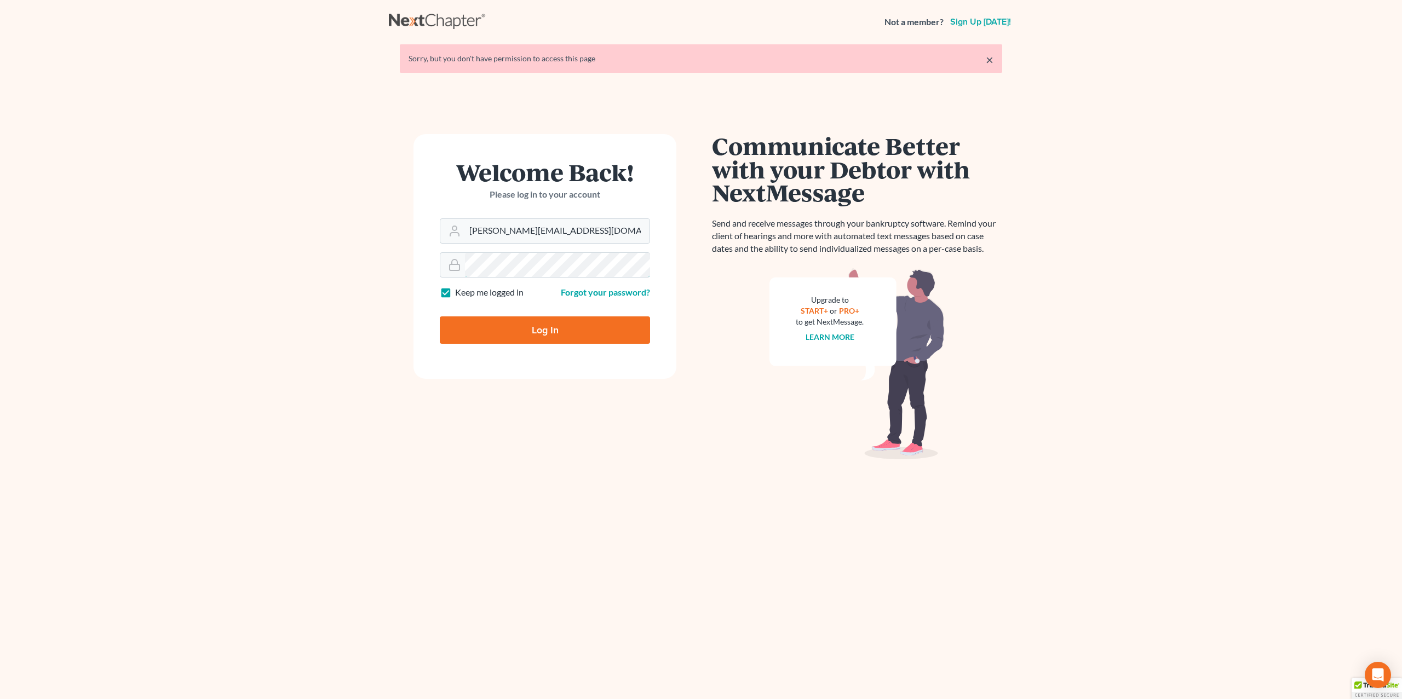  I want to click on div: to get NextMessage., so click(830, 322).